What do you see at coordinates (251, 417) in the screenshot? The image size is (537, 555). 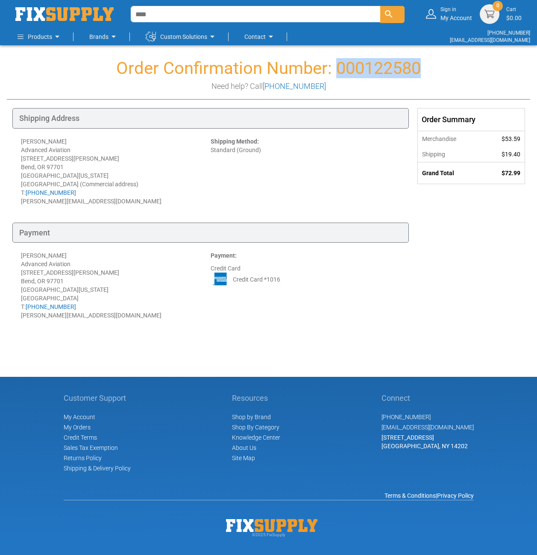 I see `a: Shop by Brand` at bounding box center [251, 417].